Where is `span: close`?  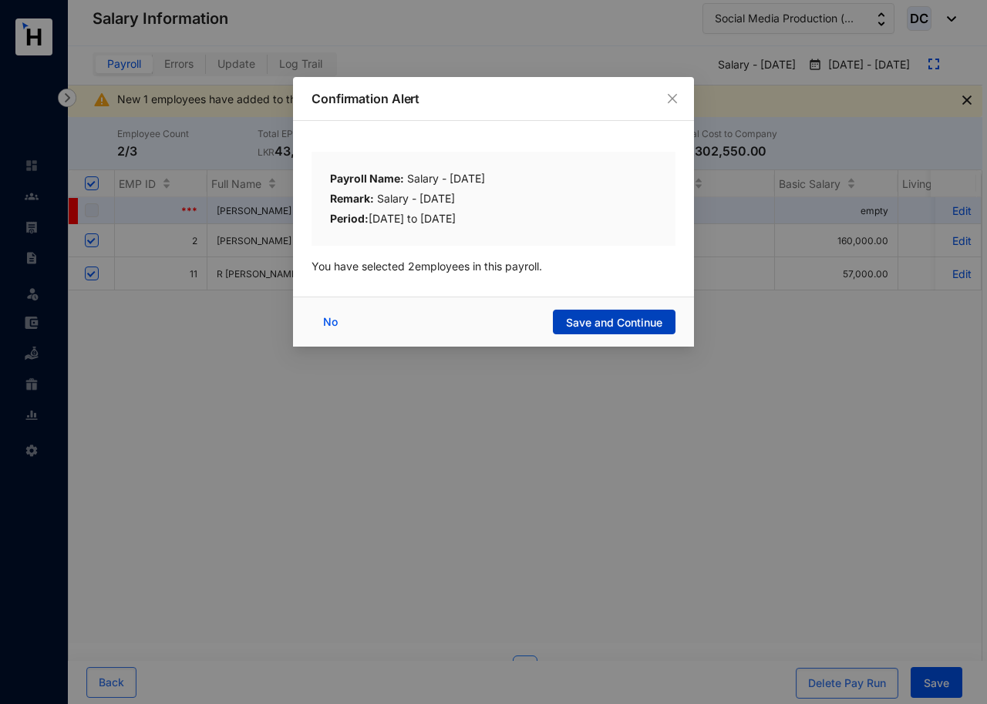 span: close is located at coordinates (672, 99).